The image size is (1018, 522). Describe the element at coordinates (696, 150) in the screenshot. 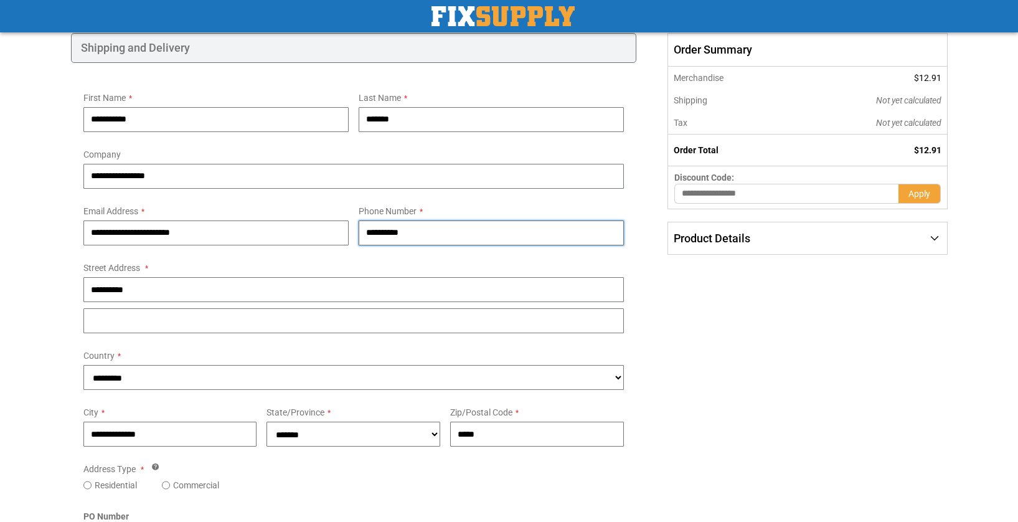

I see `strong: Order Total` at that location.